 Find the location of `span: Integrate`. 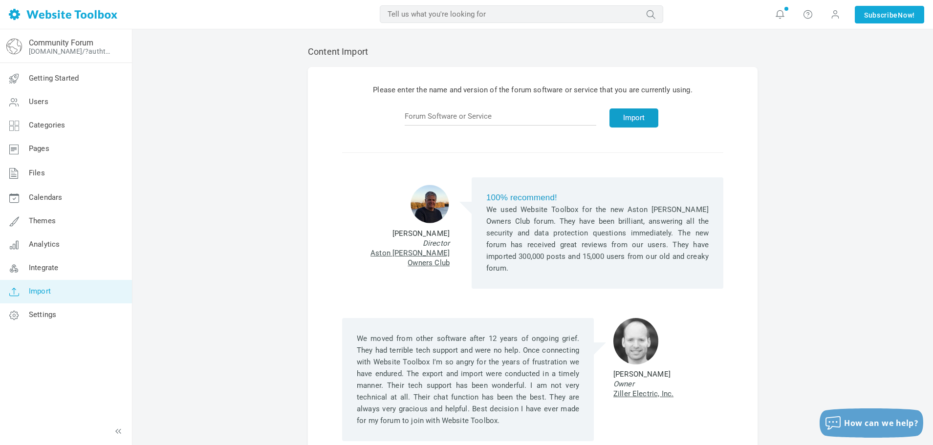

span: Integrate is located at coordinates (44, 268).